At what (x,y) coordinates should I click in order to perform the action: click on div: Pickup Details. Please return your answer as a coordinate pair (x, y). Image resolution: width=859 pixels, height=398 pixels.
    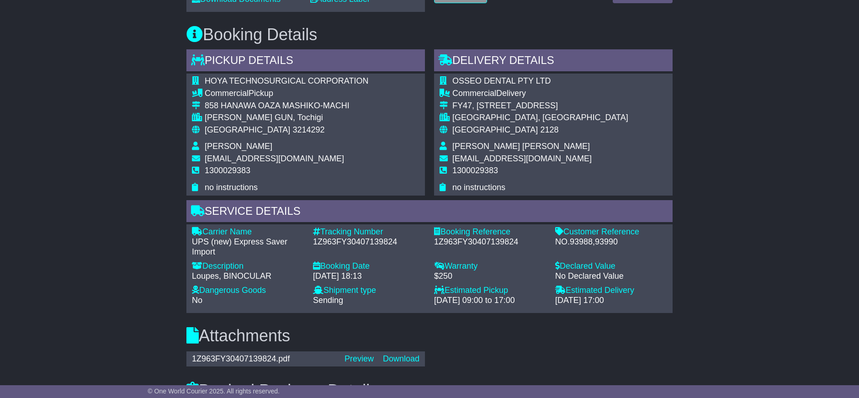
    Looking at the image, I should click on (306, 62).